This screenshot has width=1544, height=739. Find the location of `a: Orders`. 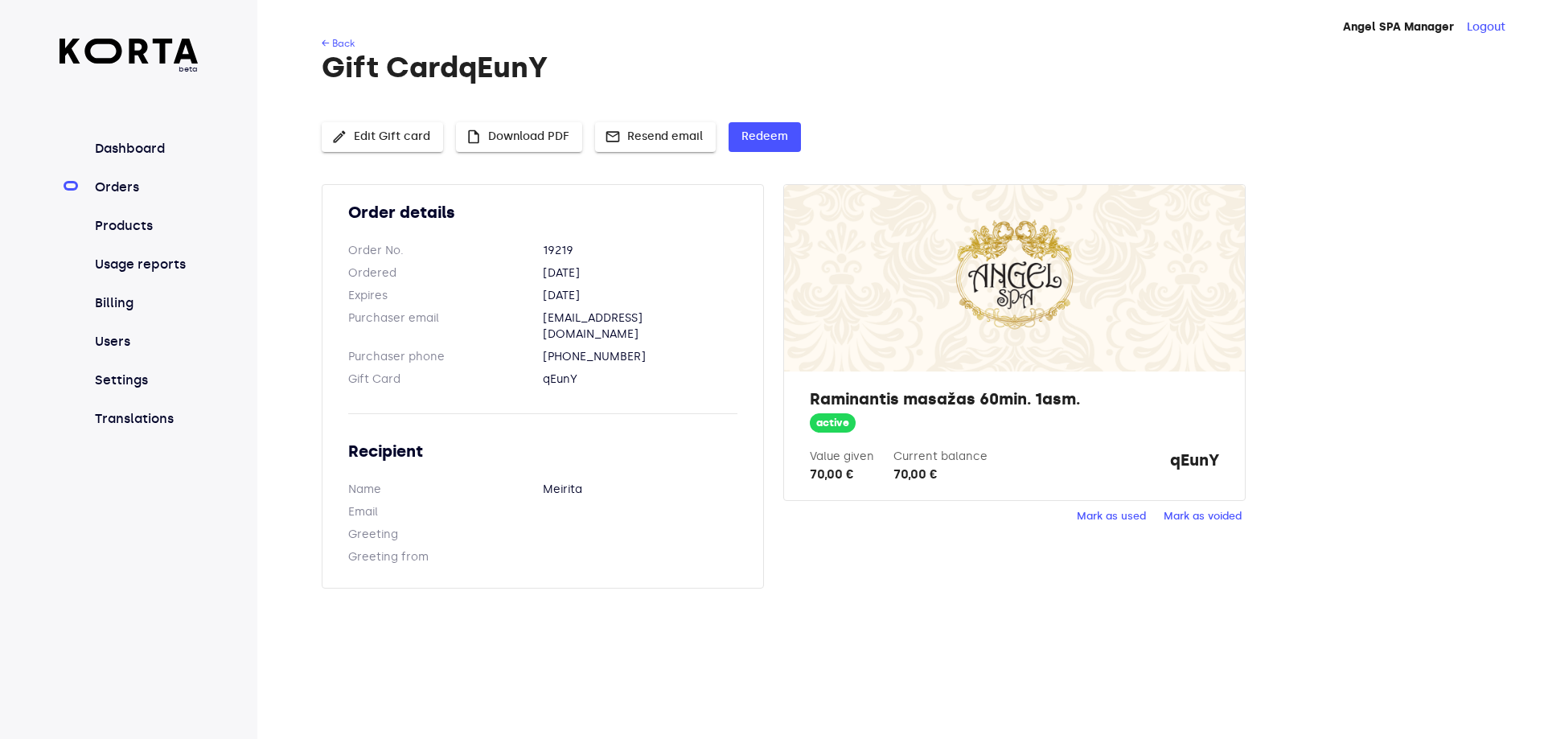

a: Orders is located at coordinates (145, 187).